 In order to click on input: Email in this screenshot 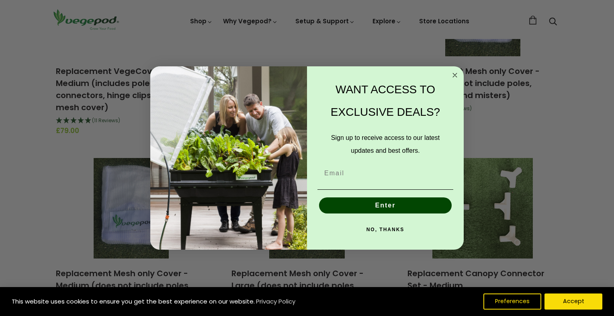, I will do `click(385, 173)`.